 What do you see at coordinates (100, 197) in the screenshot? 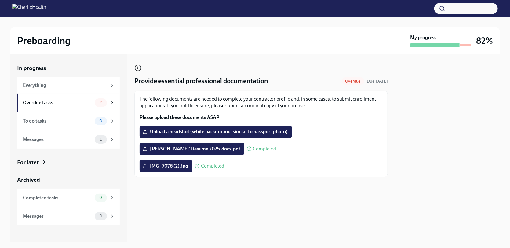
I see `span: 9` at bounding box center [100, 197].